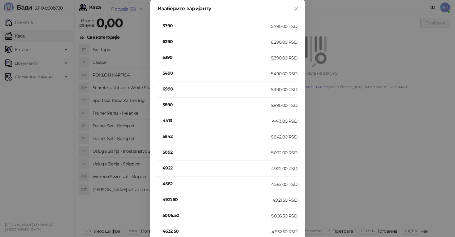 The height and width of the screenshot is (237, 455). I want to click on div: 4.413,00 RSD, so click(285, 121).